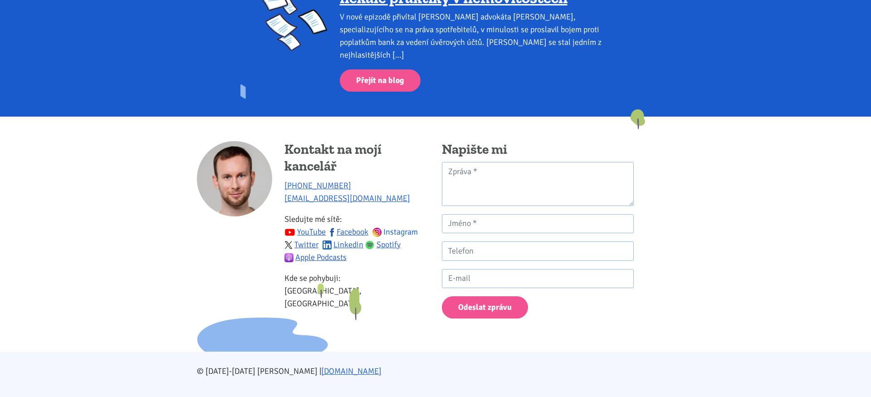 Image resolution: width=871 pixels, height=397 pixels. I want to click on a: Spotify, so click(383, 245).